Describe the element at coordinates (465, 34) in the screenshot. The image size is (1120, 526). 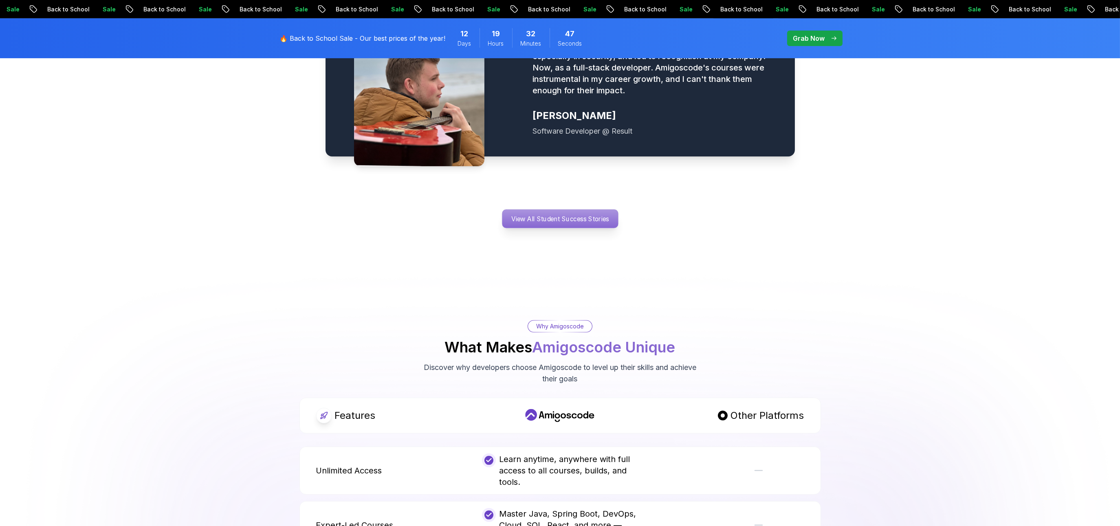
I see `span: 12 Days` at that location.